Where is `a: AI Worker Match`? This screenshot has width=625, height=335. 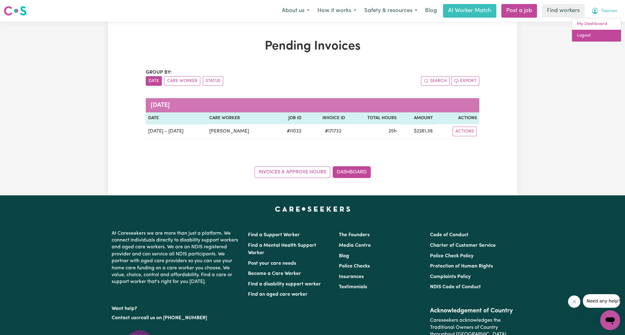
a: AI Worker Match is located at coordinates (469, 11).